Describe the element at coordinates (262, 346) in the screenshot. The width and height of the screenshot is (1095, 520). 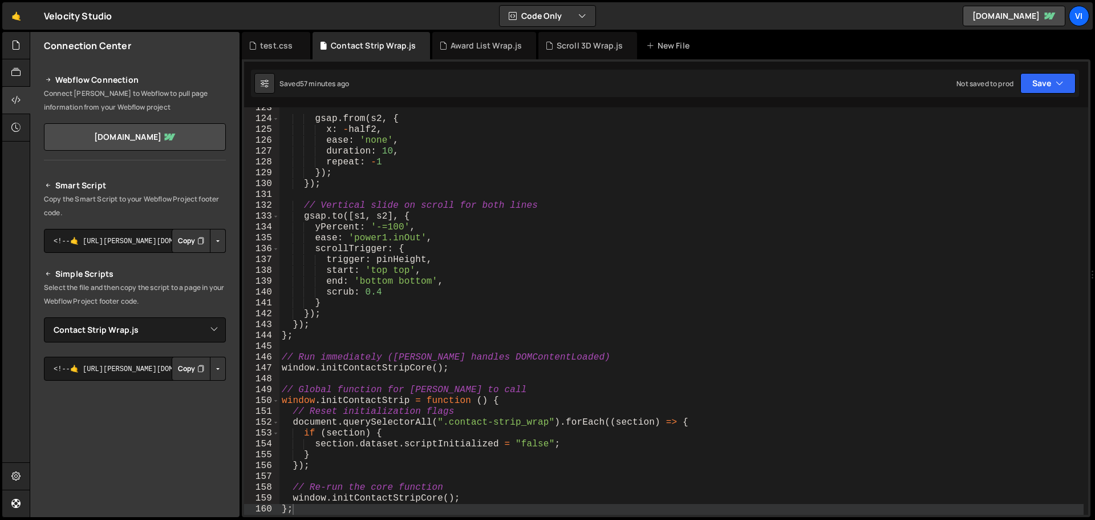
I see `div: 145` at that location.